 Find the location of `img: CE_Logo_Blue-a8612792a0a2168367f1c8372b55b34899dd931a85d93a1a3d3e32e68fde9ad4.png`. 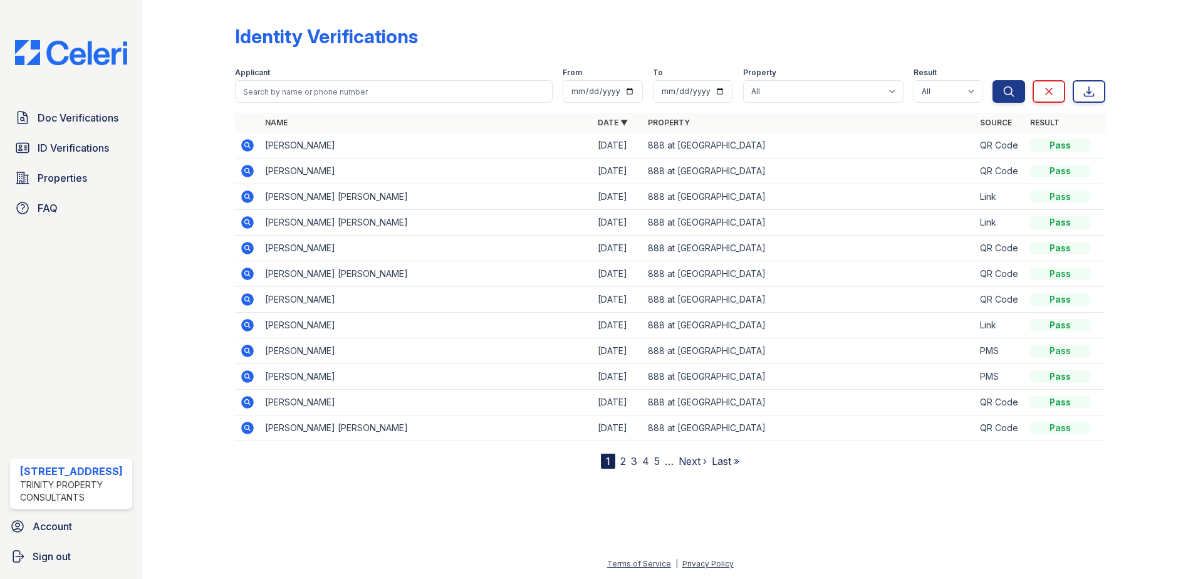

img: CE_Logo_Blue-a8612792a0a2168367f1c8372b55b34899dd931a85d93a1a3d3e32e68fde9ad4.png is located at coordinates (71, 53).